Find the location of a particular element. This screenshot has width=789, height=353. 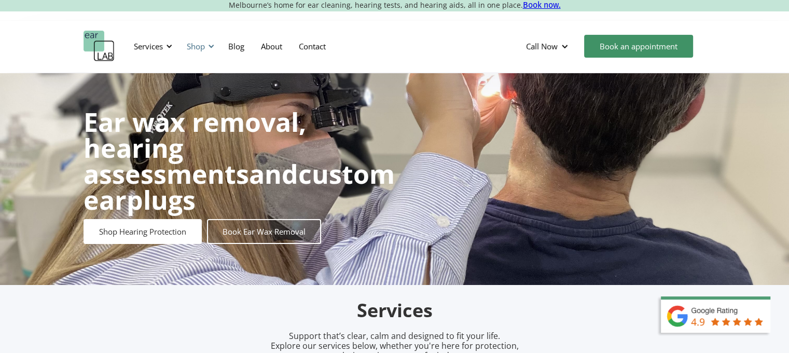

h1: and is located at coordinates (239, 161).